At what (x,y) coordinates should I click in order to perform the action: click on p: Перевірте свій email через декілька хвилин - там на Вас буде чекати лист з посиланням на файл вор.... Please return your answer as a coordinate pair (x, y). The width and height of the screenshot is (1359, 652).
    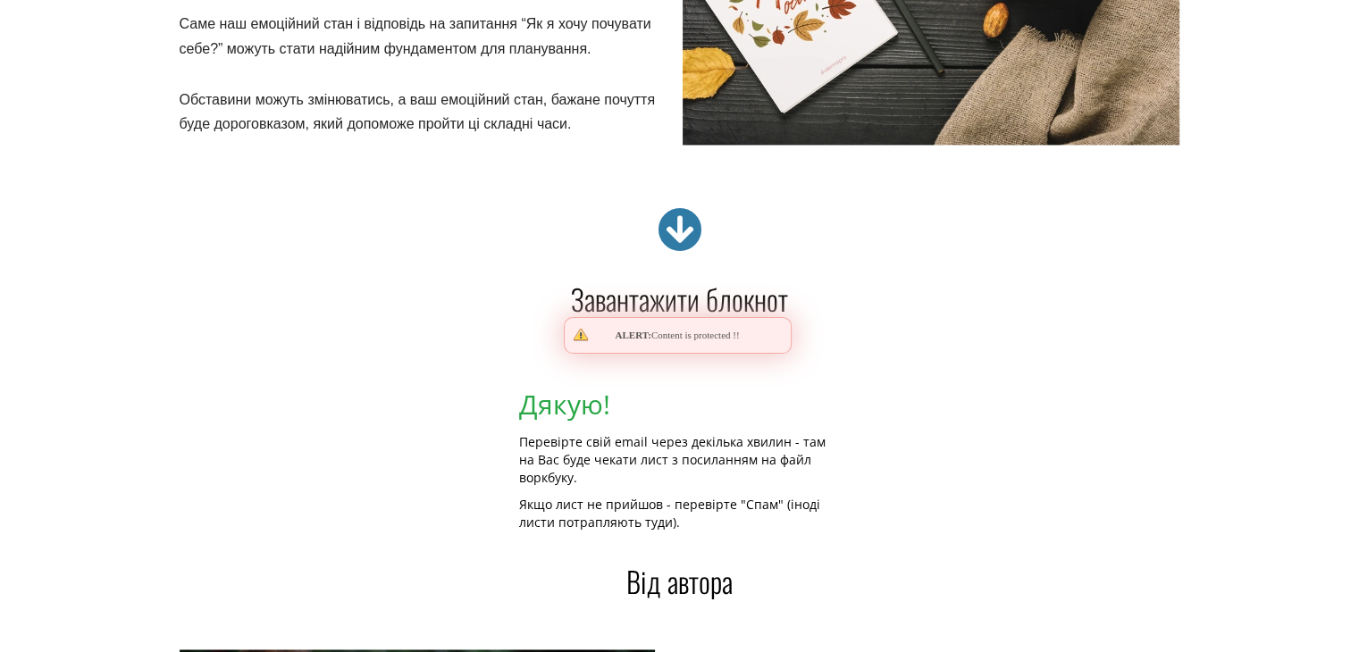
    Looking at the image, I should click on (680, 460).